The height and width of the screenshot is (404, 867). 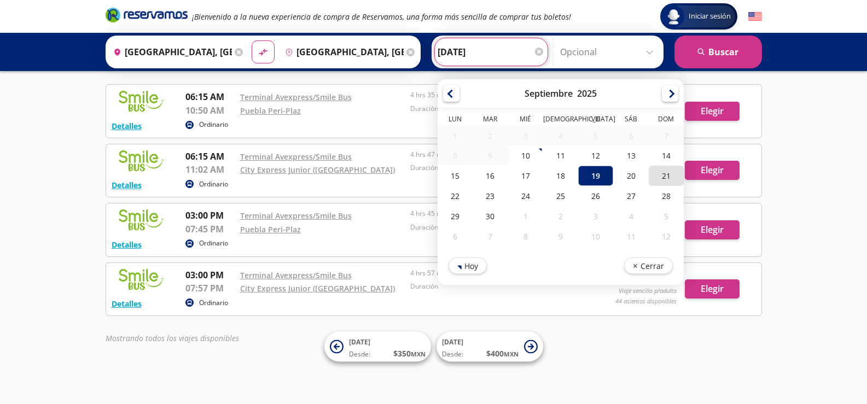 I want to click on div: 20-Sep-25, so click(x=631, y=176).